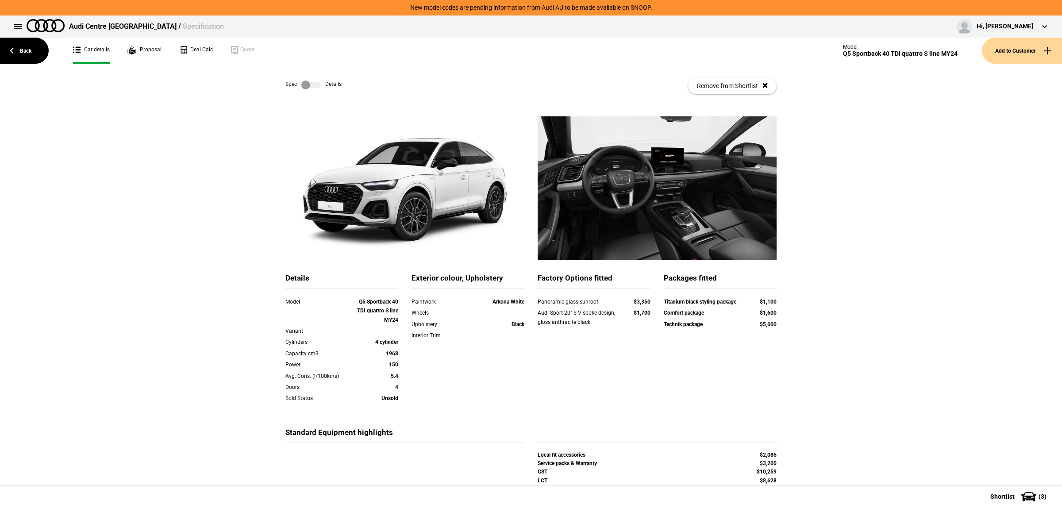  Describe the element at coordinates (720, 280) in the screenshot. I see `div: Packages fitted` at that location.